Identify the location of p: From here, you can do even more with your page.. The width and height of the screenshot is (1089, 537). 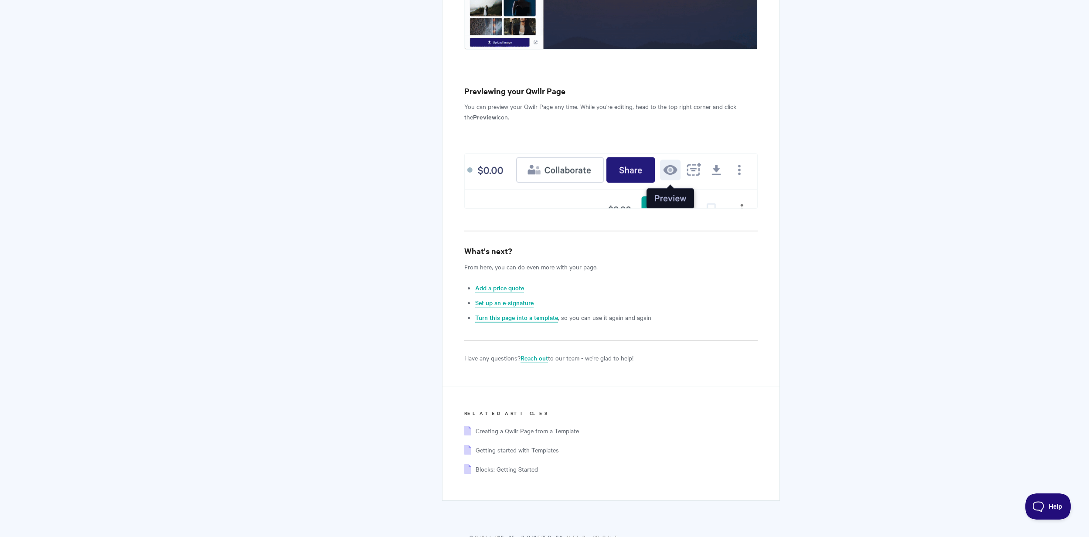
(611, 267).